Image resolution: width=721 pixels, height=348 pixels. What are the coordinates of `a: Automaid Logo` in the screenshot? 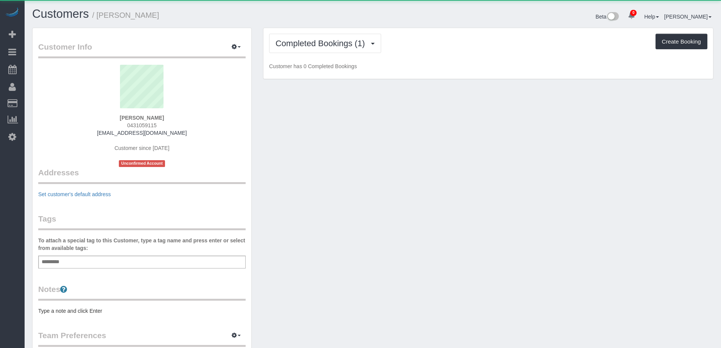 It's located at (12, 13).